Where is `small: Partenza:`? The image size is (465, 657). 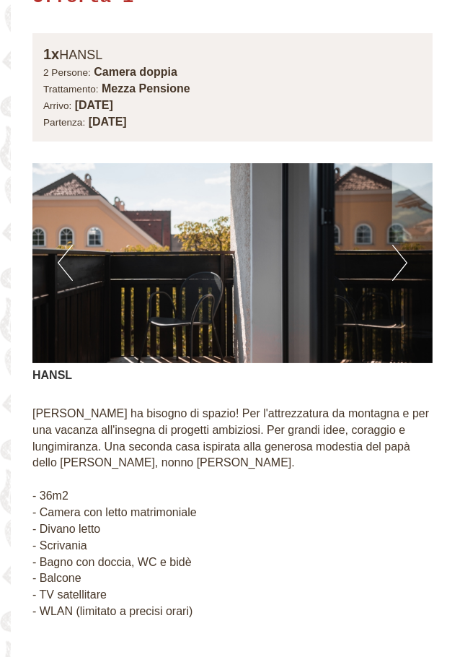 small: Partenza: is located at coordinates (64, 122).